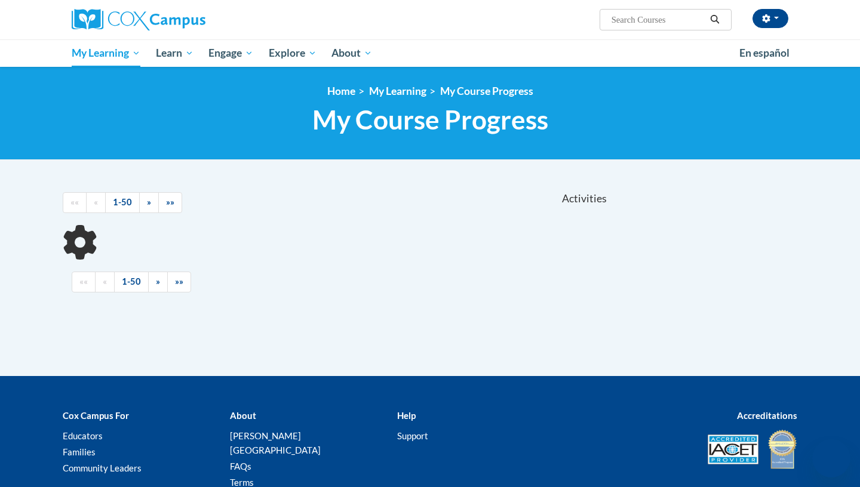  I want to click on a: My Course Progress, so click(487, 91).